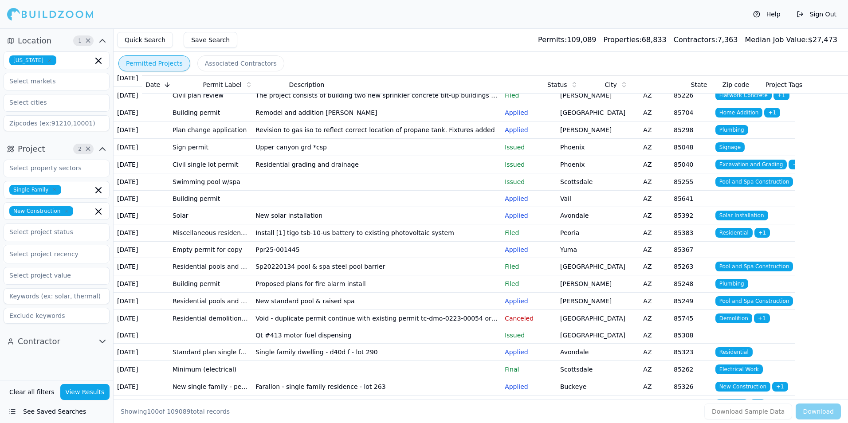 The height and width of the screenshot is (423, 848). Describe the element at coordinates (31, 149) in the screenshot. I see `span: Project` at that location.